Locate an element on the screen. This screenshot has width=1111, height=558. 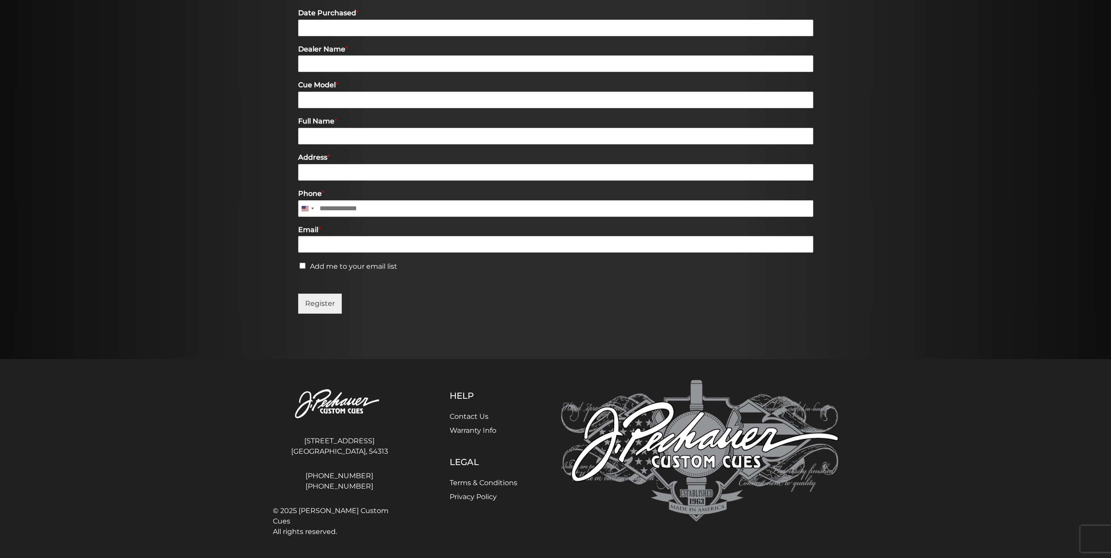
label: Date Purchased is located at coordinates (556, 13).